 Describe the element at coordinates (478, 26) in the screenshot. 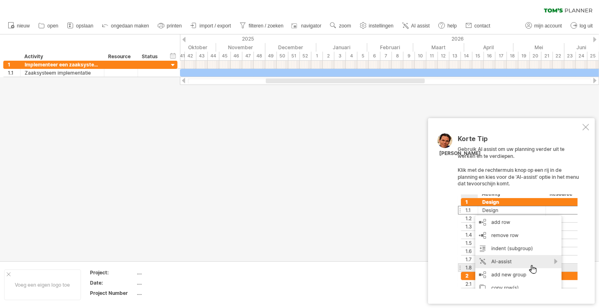

I see `a: contact` at that location.